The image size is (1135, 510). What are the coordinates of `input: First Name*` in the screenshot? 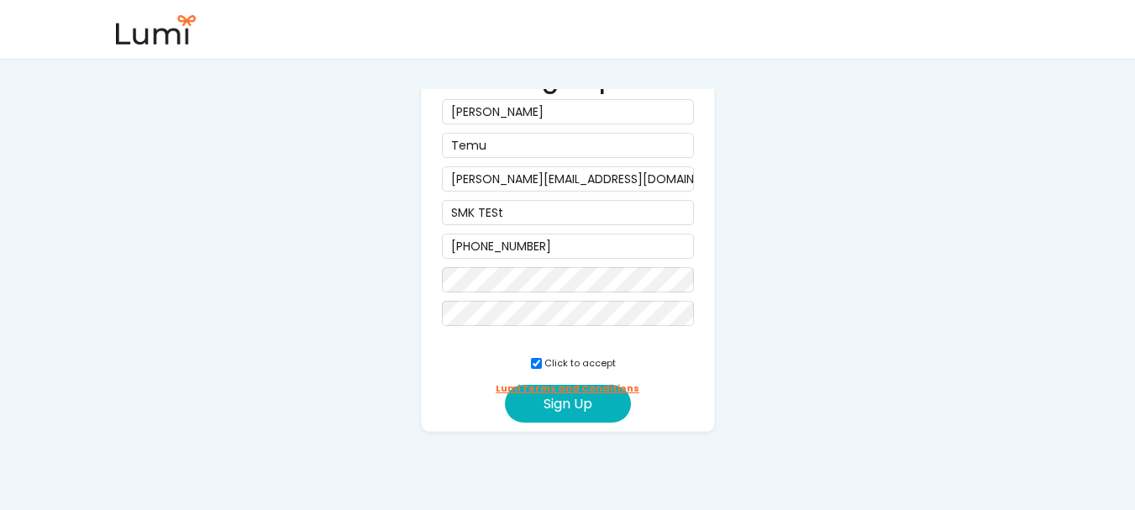 It's located at (568, 112).